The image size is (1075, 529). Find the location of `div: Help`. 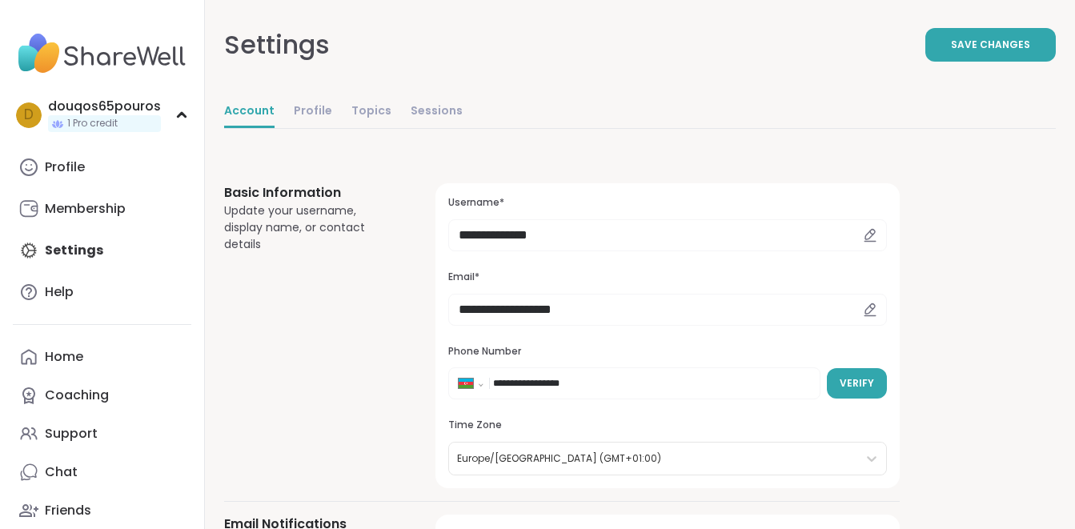

div: Help is located at coordinates (59, 292).